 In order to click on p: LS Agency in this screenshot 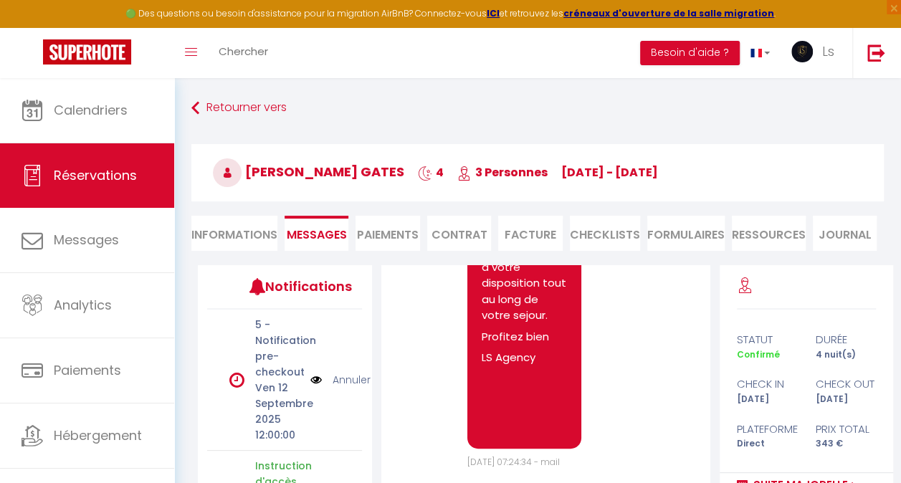, I will do `click(525, 358)`.